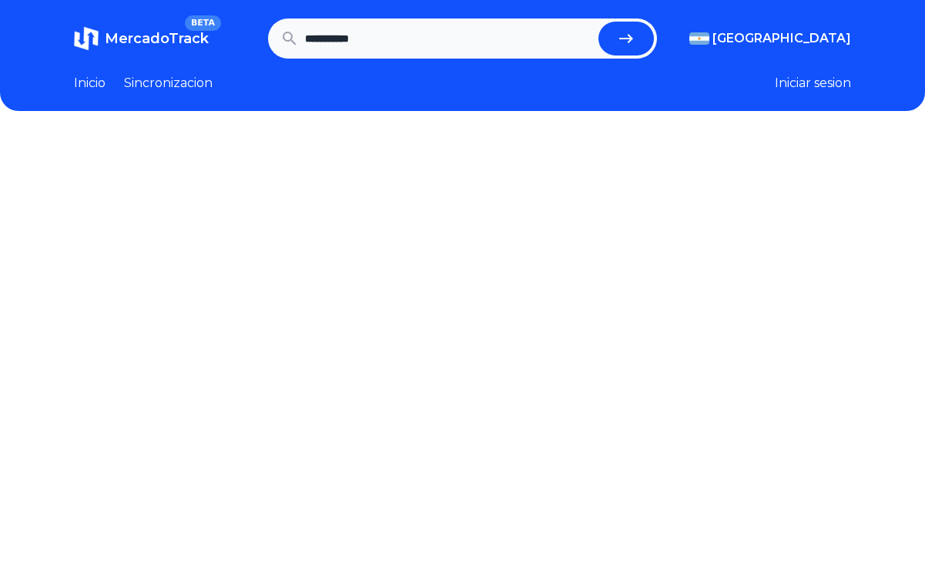 The width and height of the screenshot is (925, 562). Describe the element at coordinates (89, 83) in the screenshot. I see `a: Inicio` at that location.